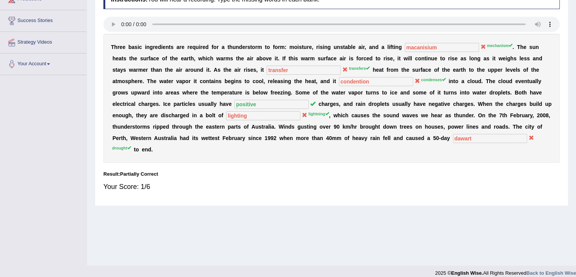 The height and width of the screenshot is (277, 576). What do you see at coordinates (283, 58) in the screenshot?
I see `b: I` at bounding box center [283, 58].